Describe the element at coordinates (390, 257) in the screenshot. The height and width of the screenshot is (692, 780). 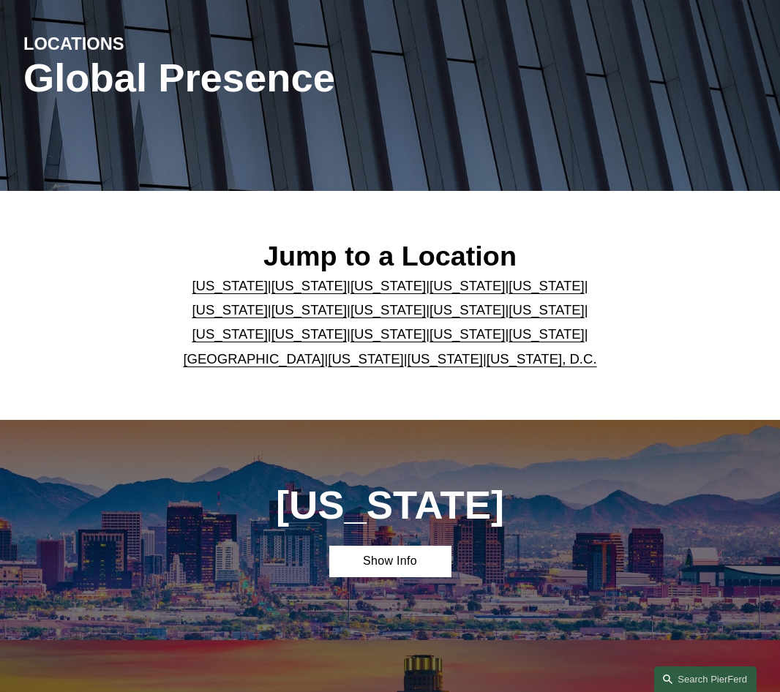
I see `h2: Jump to a Location` at that location.